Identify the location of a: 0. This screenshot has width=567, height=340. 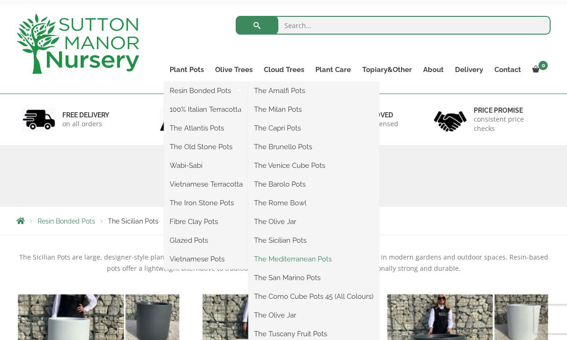
(538, 70).